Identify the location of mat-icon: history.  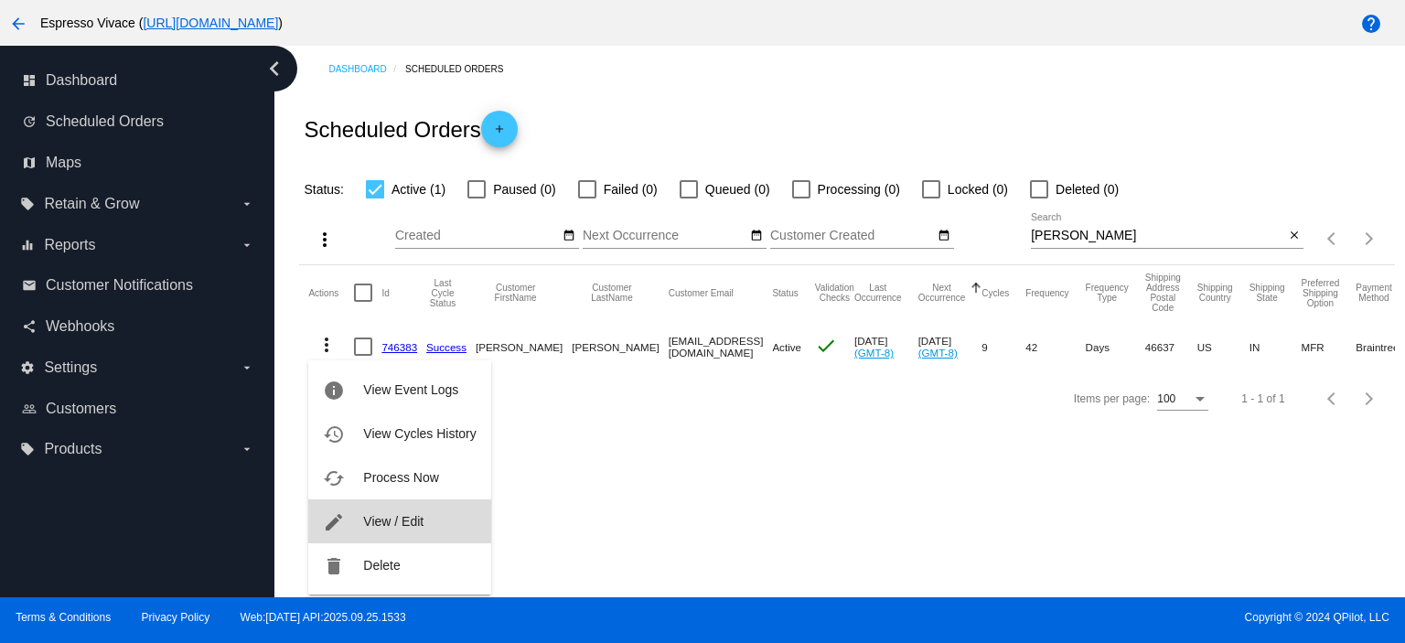
(334, 435).